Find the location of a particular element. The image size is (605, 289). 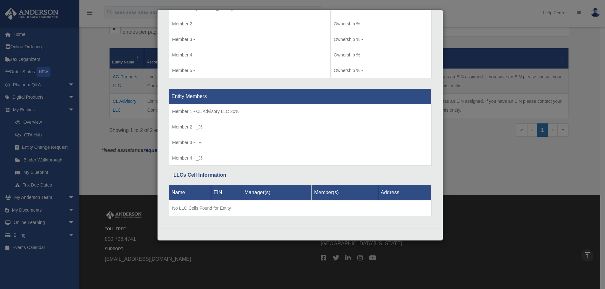

p: Member 5 - is located at coordinates (250, 71).